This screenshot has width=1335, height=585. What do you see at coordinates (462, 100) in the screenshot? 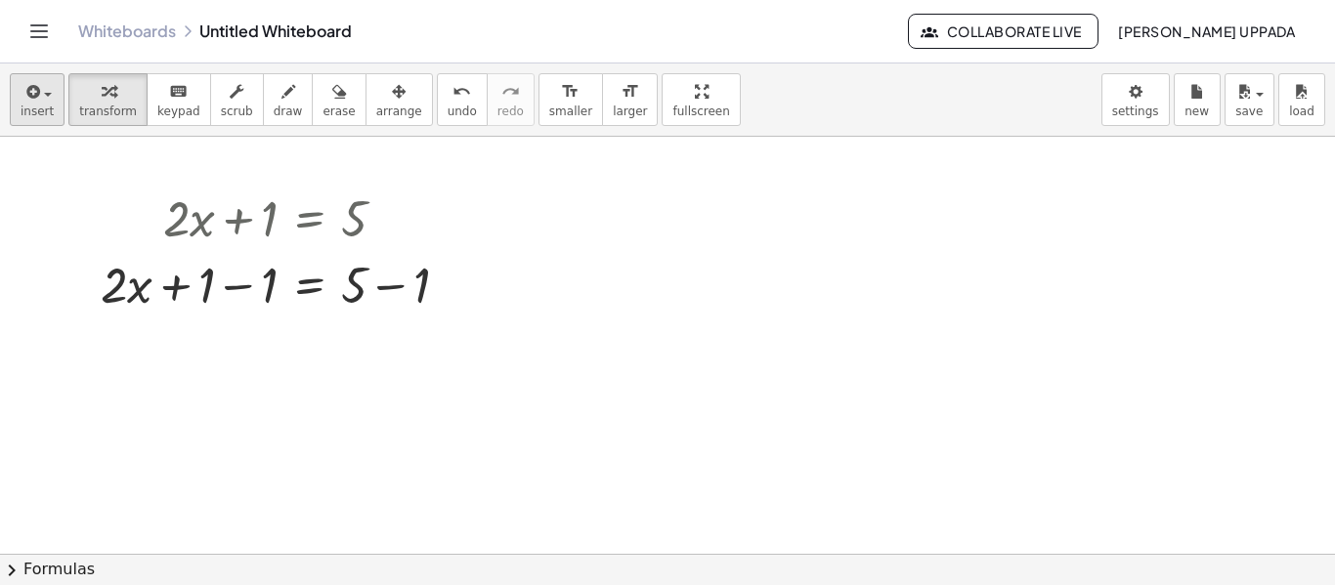
I see `button: undoundo` at bounding box center [462, 100].